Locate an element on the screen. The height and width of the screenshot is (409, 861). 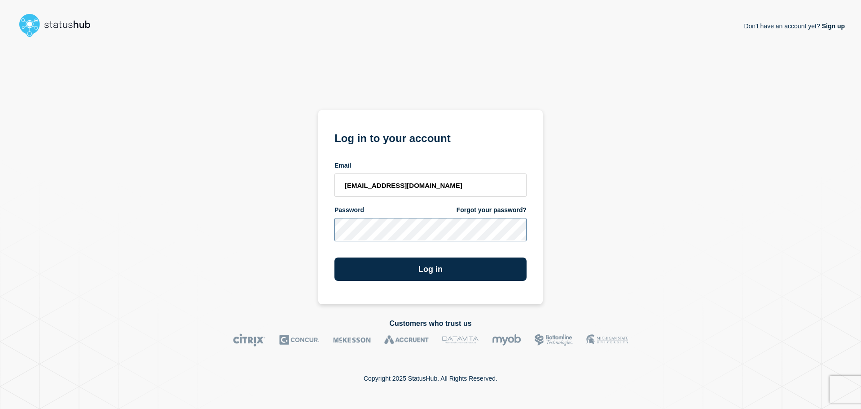
img: Accruent logo is located at coordinates (406, 340).